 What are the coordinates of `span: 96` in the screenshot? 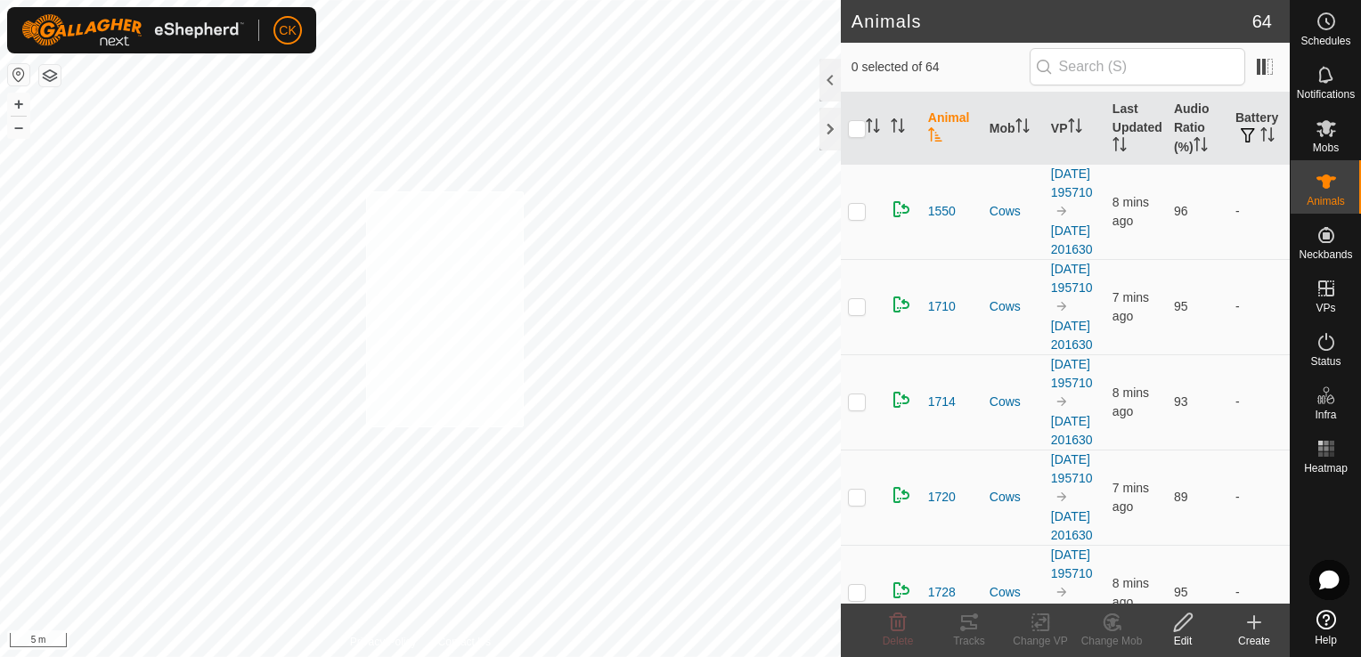 It's located at (1181, 211).